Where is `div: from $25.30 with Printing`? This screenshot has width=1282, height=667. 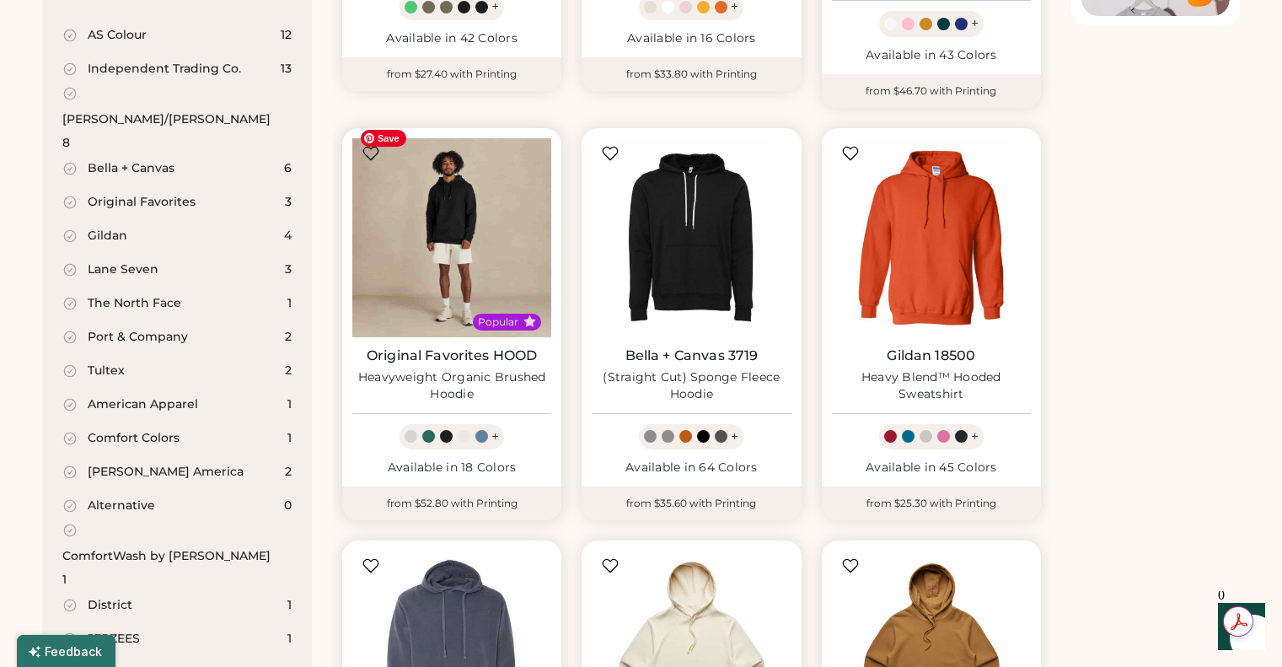
div: from $25.30 with Printing is located at coordinates (931, 503).